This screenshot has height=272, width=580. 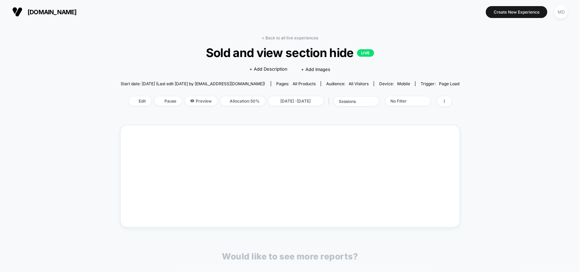 I want to click on p: Would like to see more reports?, so click(x=290, y=256).